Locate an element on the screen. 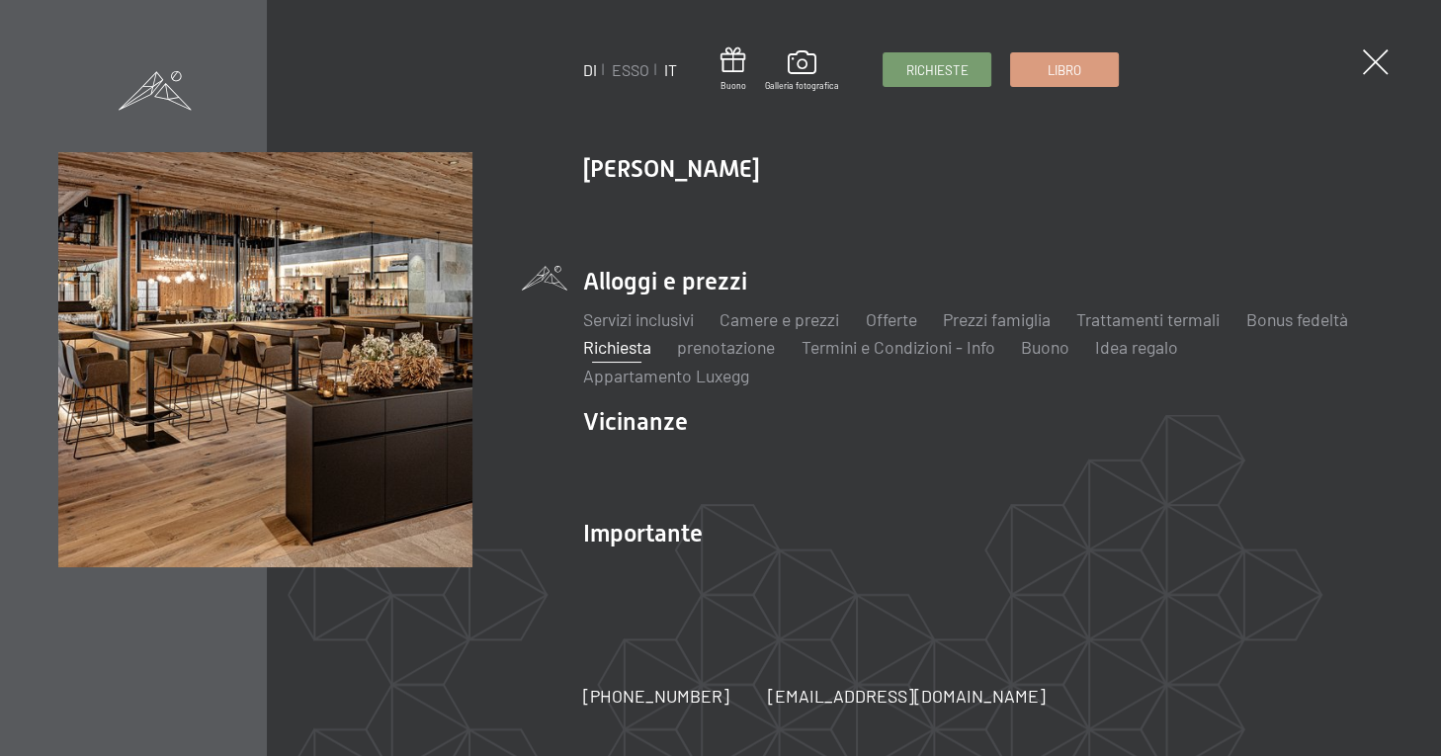 The image size is (1441, 756). a: Termini e Condizioni - Info is located at coordinates (897, 347).